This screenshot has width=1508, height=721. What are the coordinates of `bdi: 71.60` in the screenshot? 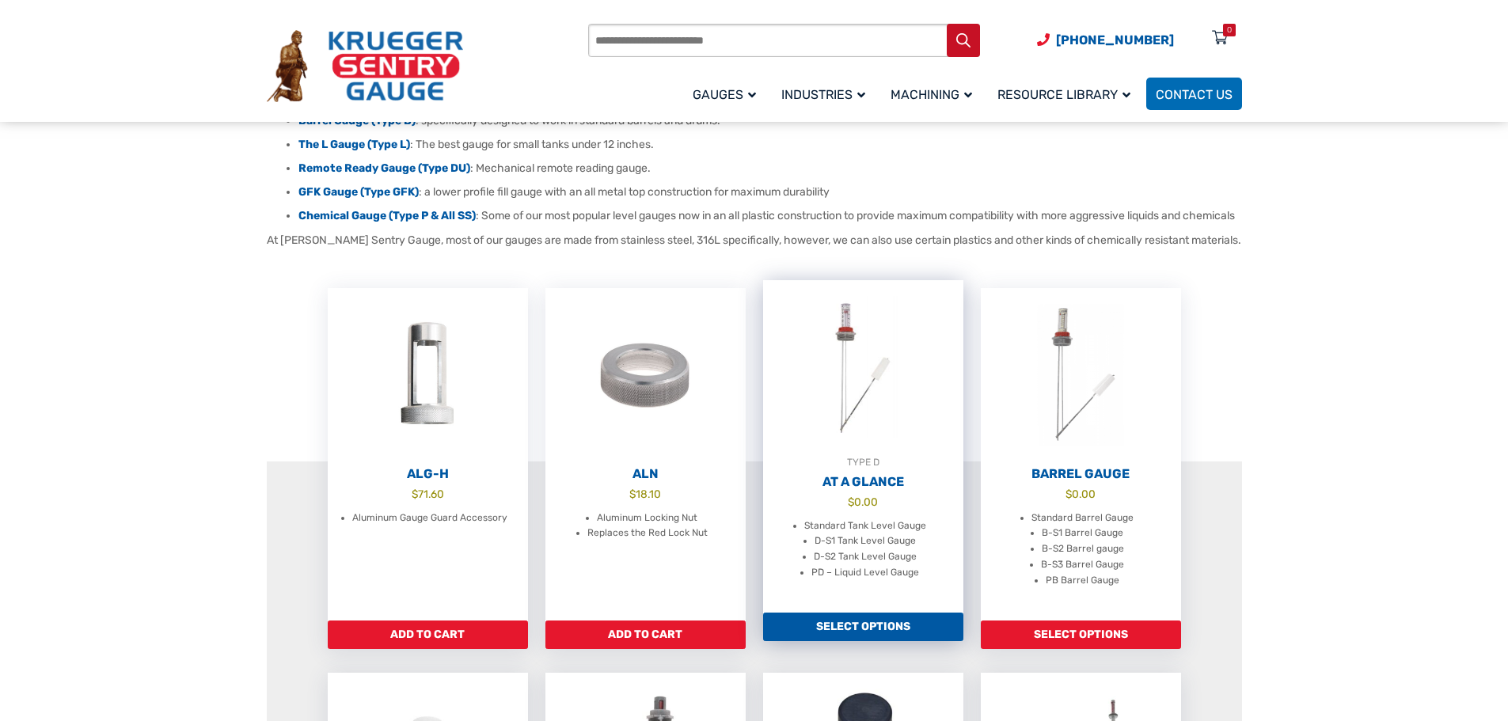 It's located at (428, 494).